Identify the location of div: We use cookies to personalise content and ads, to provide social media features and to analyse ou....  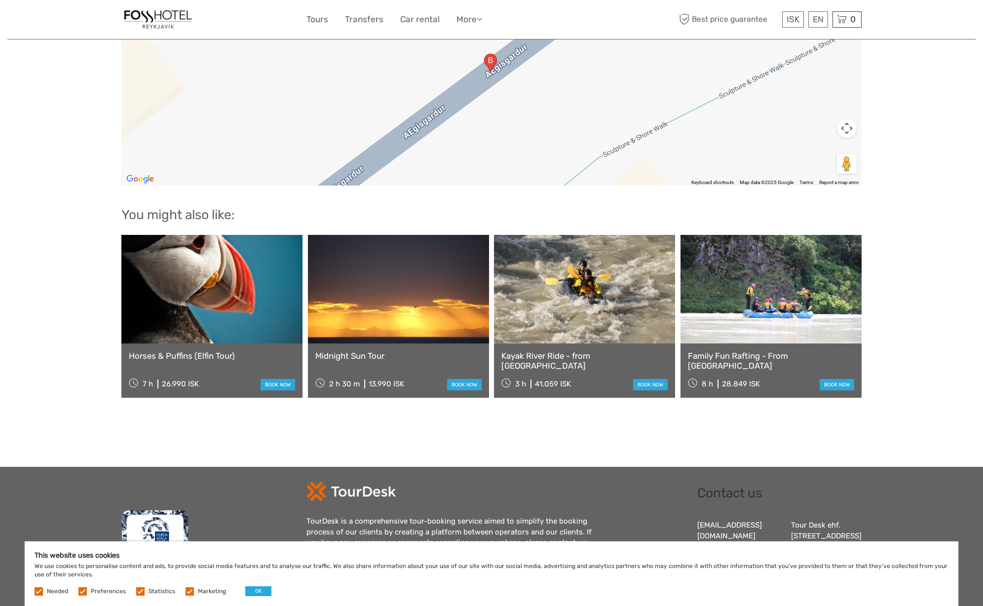
(492, 573).